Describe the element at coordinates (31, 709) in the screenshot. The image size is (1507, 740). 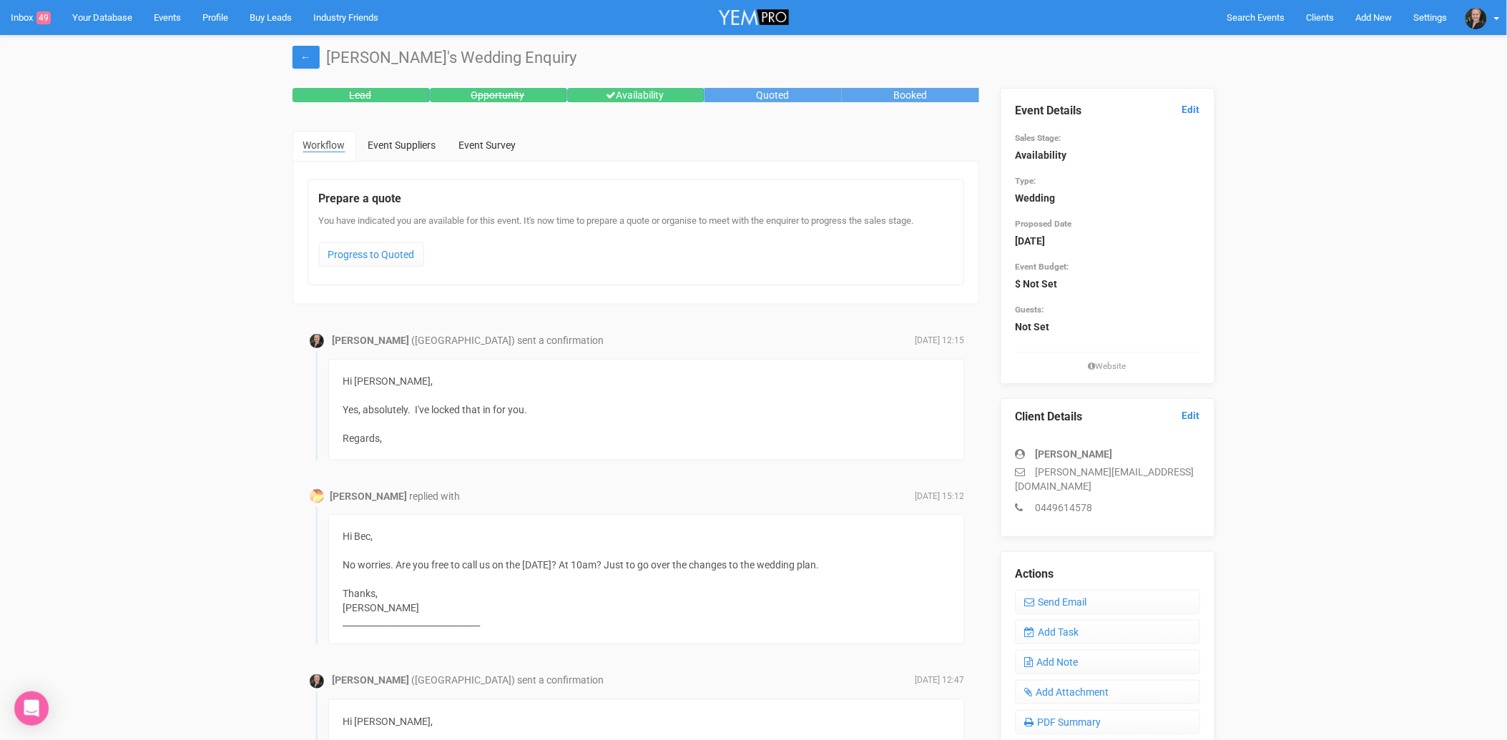
I see `div: Open Intercom Messenger` at that location.